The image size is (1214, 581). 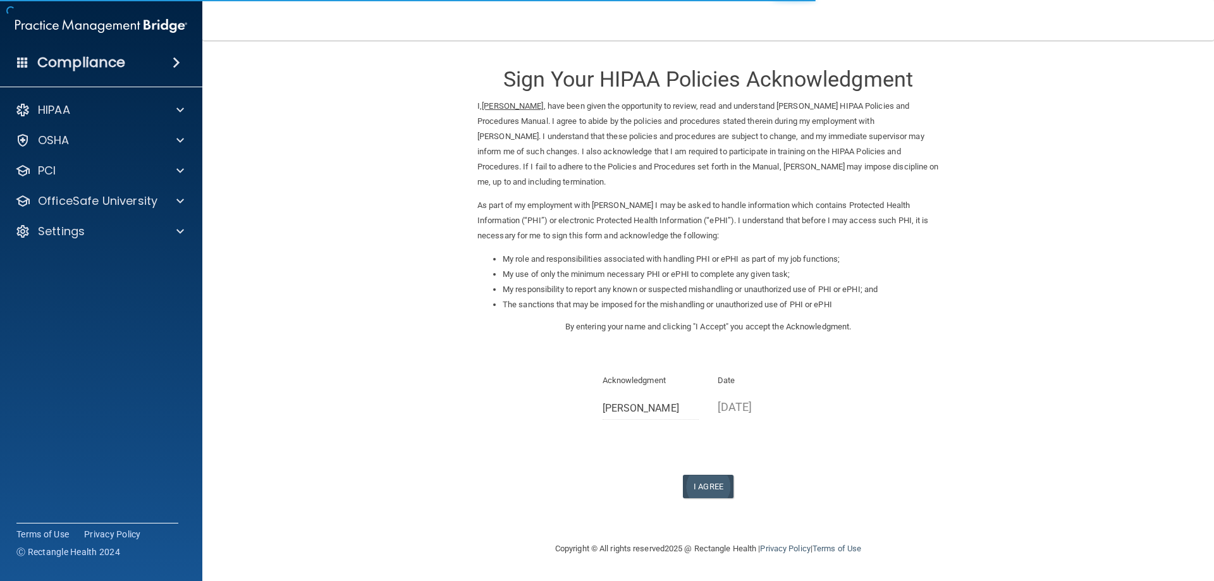 What do you see at coordinates (721, 290) in the screenshot?
I see `li: My responsibility to report any known or suspected mishandling or unauthorized use of PHI or ePHI...` at bounding box center [721, 290].